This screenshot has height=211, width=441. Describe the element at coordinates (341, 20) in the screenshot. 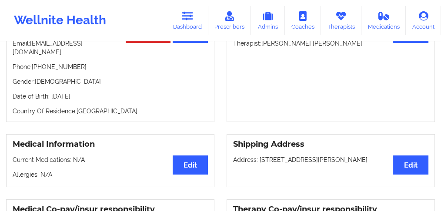

I see `a: Therapists` at that location.